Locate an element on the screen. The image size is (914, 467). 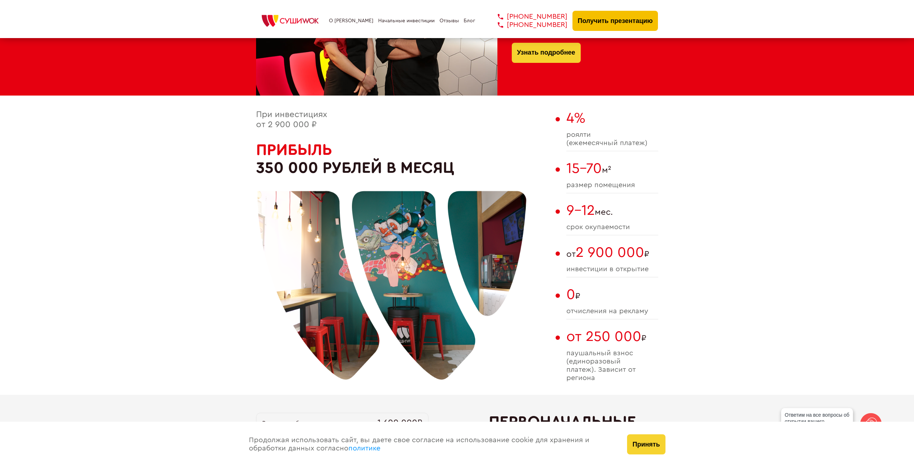
span: 1 600 000₽ is located at coordinates (400, 423).